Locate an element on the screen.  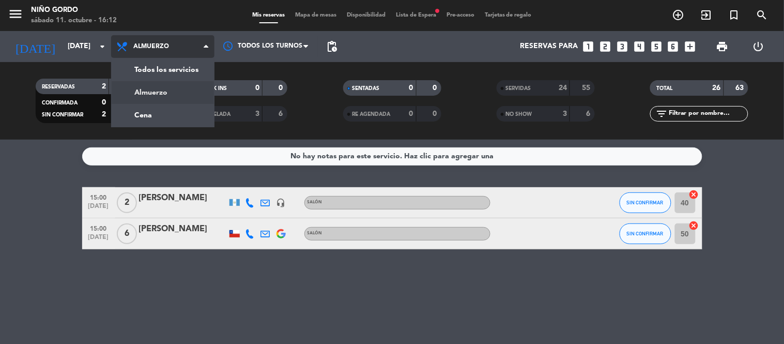
span: RE AGENDADA is located at coordinates (372, 114).